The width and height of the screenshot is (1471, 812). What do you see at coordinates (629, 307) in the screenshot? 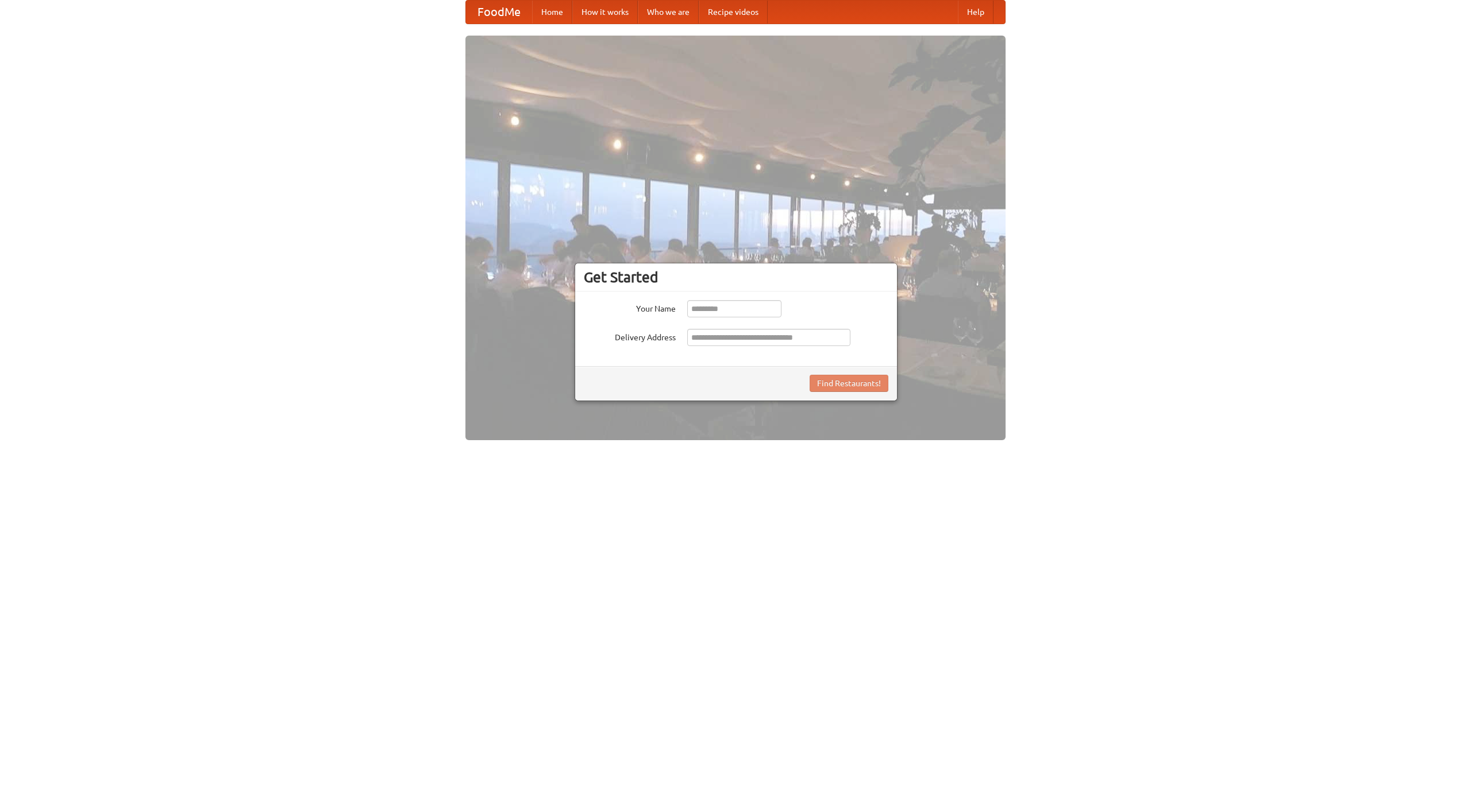
I see `label: Your Name` at bounding box center [629, 307].